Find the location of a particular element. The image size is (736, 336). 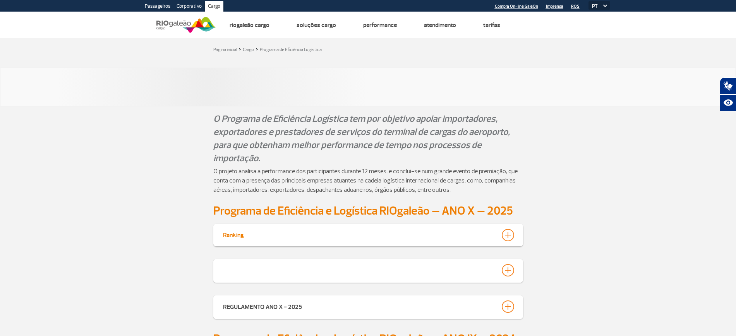

a: Página inicial is located at coordinates (225, 50).